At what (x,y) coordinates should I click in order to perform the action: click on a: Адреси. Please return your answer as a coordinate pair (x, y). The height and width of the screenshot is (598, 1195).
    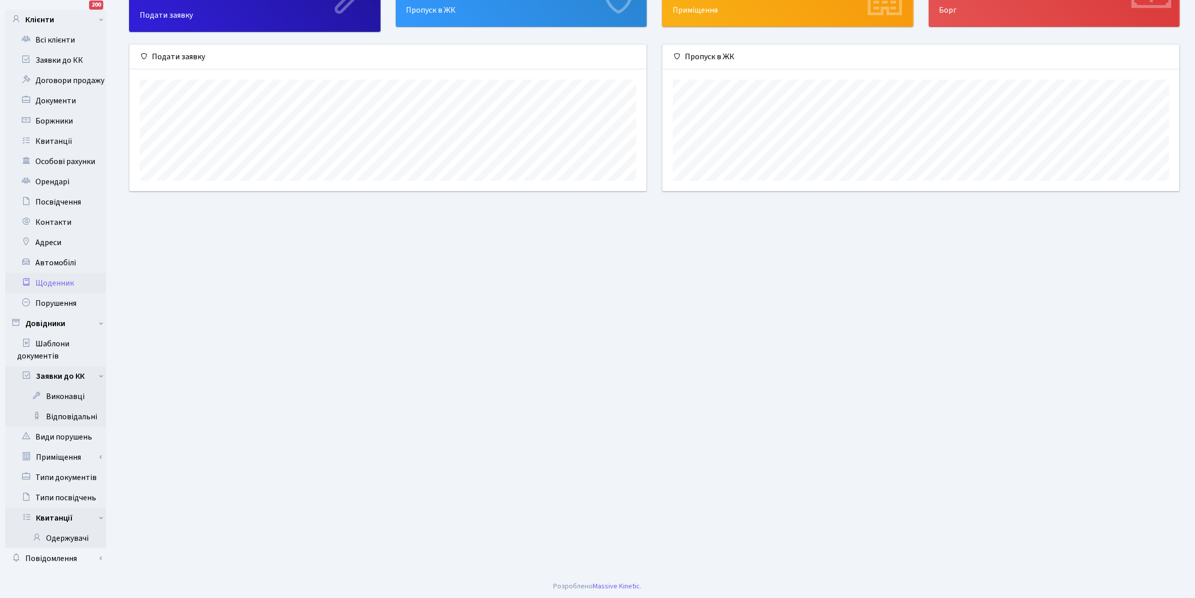
    Looking at the image, I should click on (56, 242).